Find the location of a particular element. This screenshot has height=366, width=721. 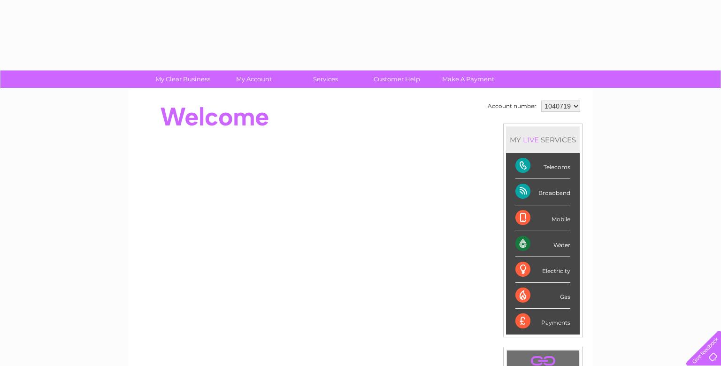

div: MY SERVICES is located at coordinates (543, 139).